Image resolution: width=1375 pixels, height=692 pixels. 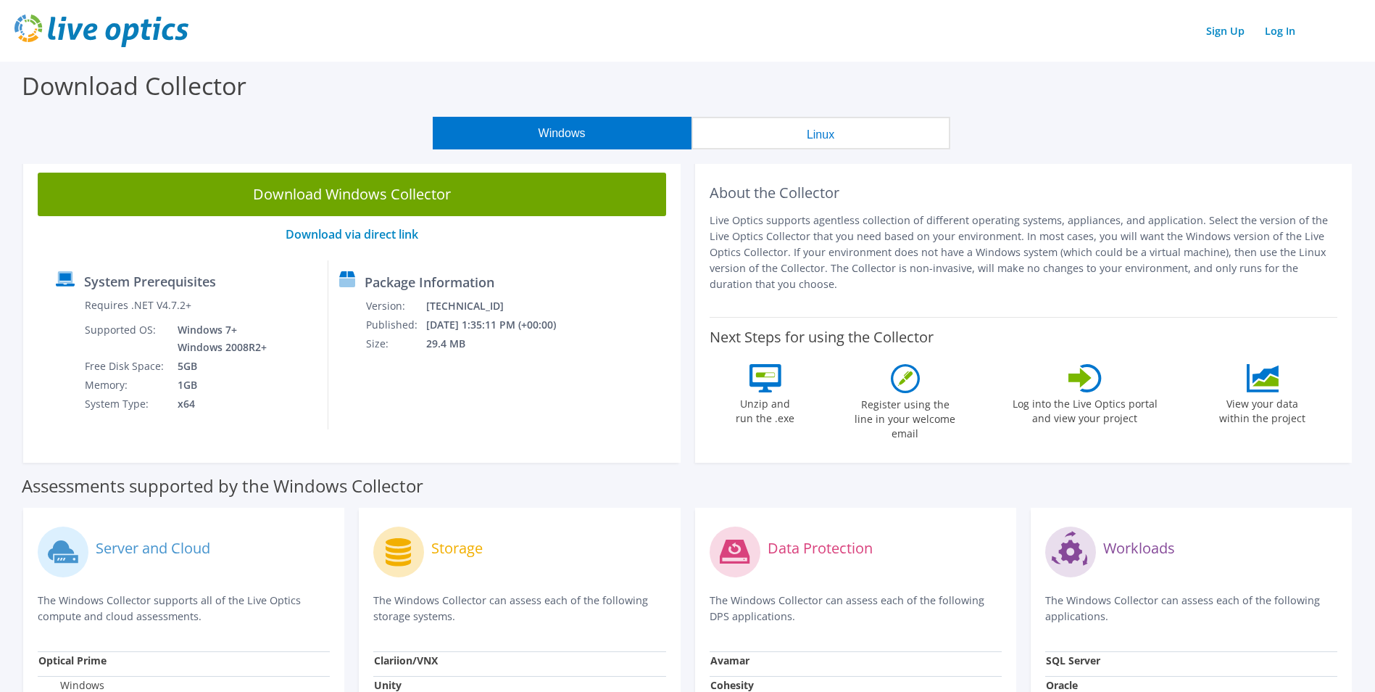 What do you see at coordinates (125, 366) in the screenshot?
I see `td: Free Disk Space:` at bounding box center [125, 366].